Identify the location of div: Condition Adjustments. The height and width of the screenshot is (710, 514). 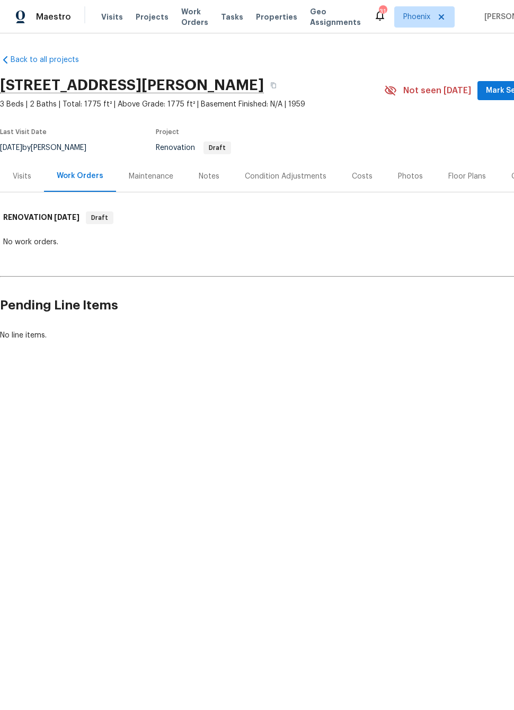
(286, 176).